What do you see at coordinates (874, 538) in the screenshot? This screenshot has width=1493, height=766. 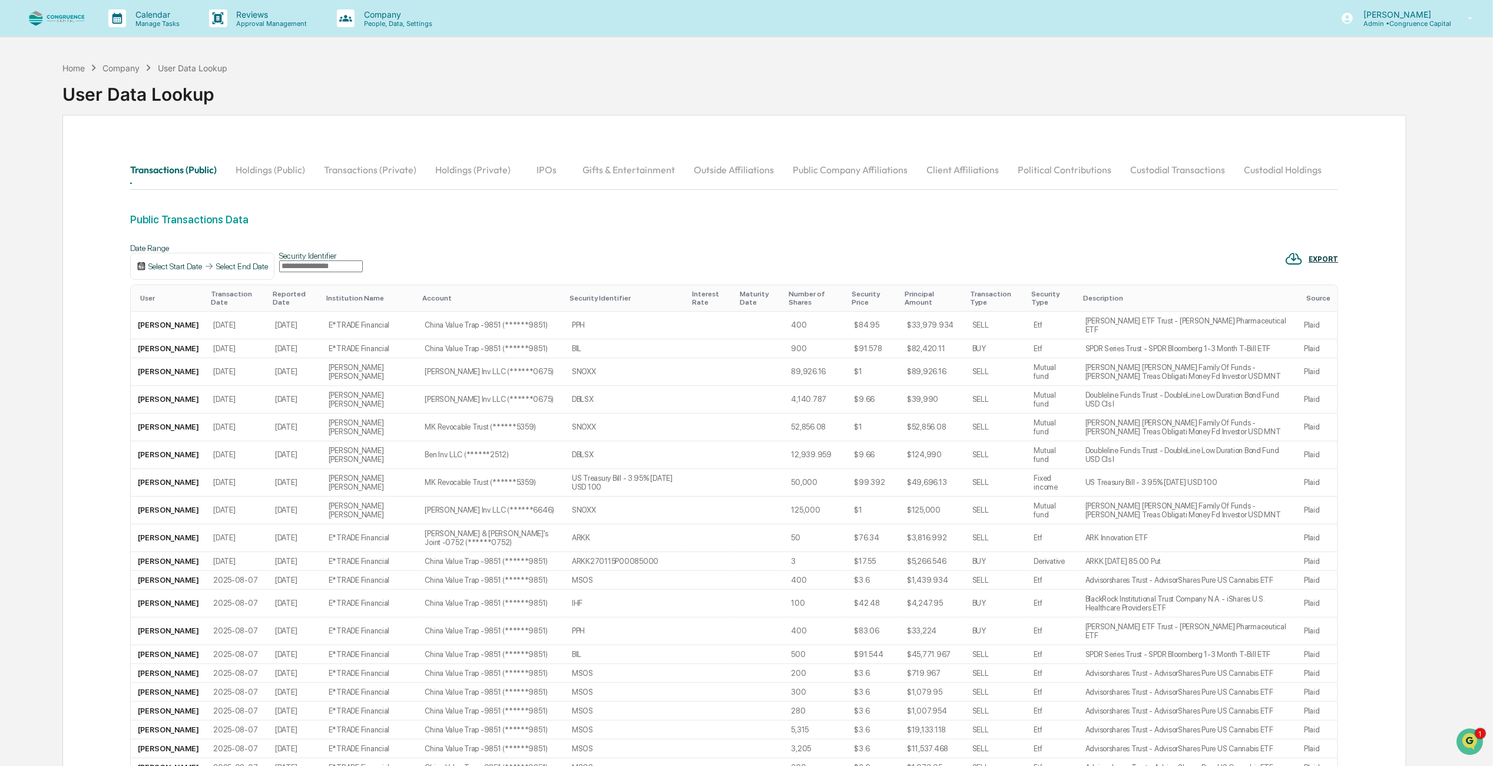 I see `td: $76.34` at bounding box center [874, 538].